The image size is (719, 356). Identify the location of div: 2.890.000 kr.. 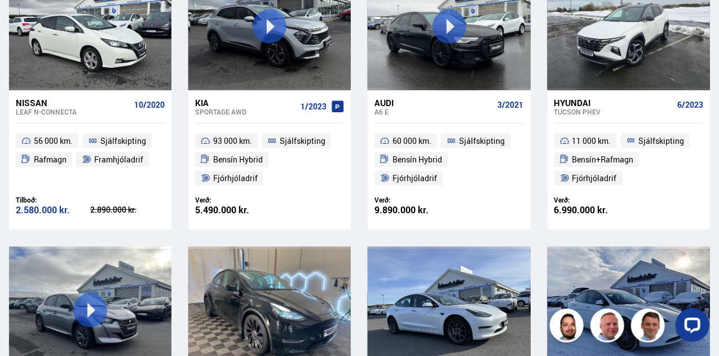
(127, 210).